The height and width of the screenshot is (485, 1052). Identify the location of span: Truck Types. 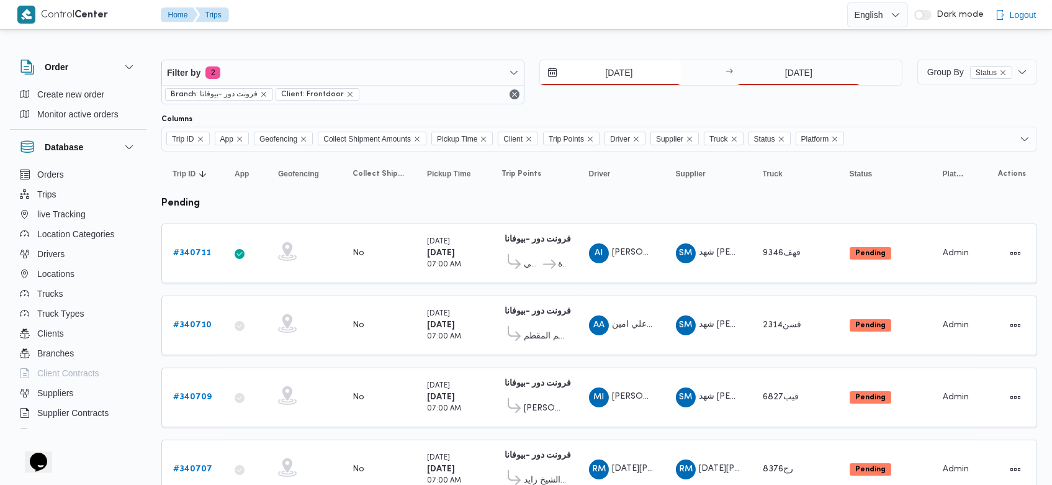
(60, 313).